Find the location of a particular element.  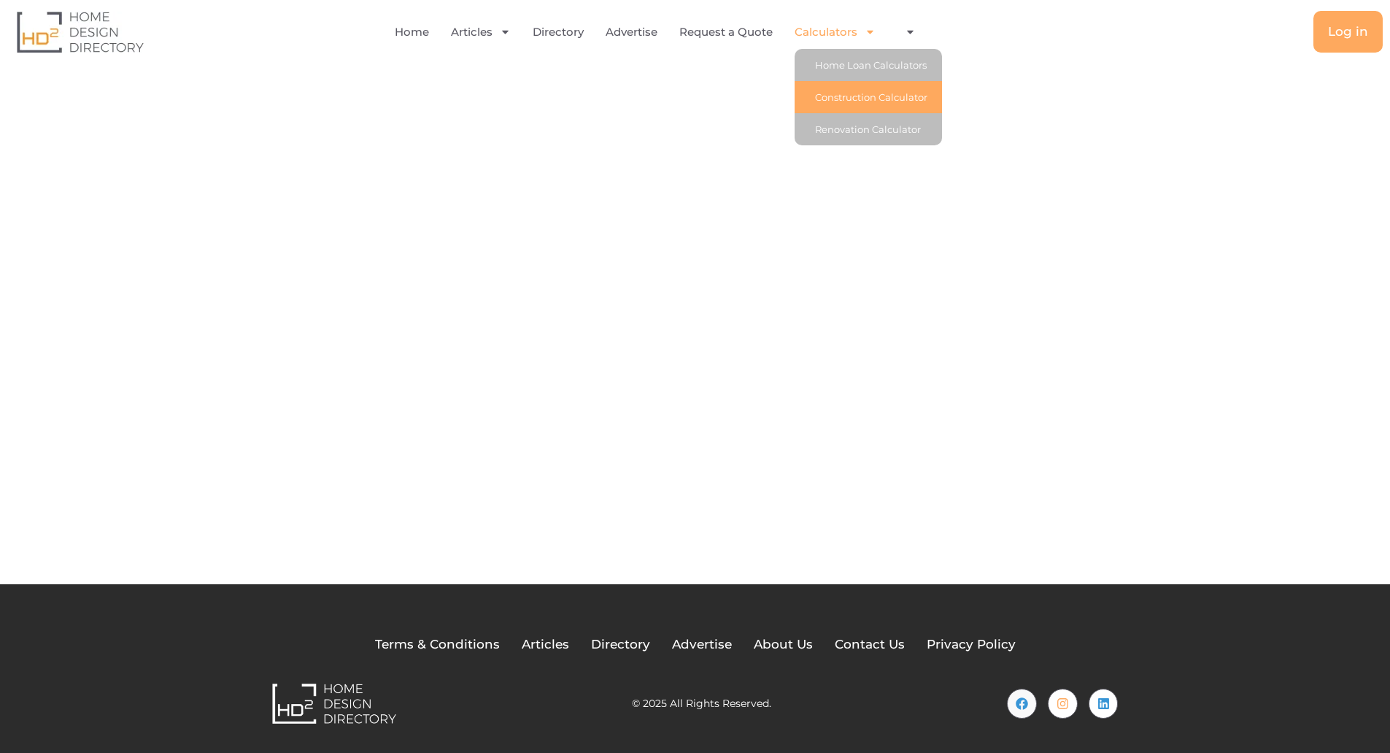

a: Request a Quote is located at coordinates (726, 32).